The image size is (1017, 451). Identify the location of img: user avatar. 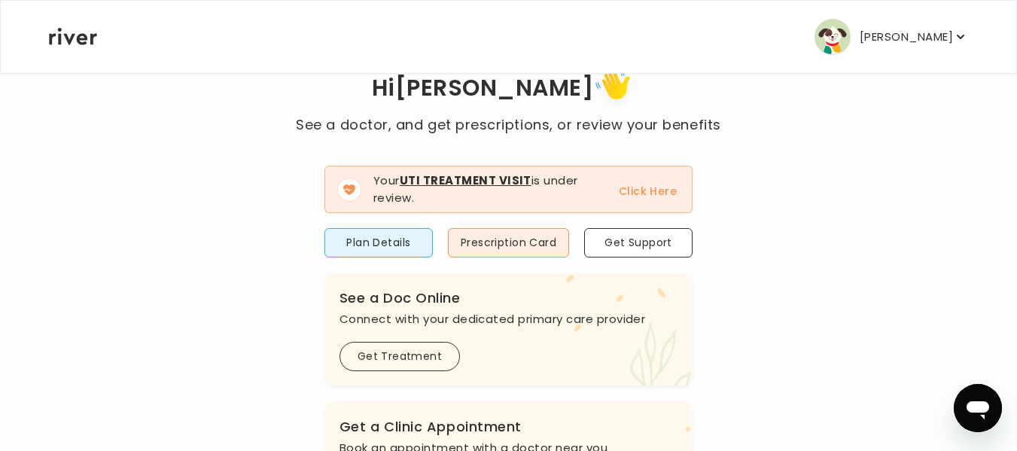
(833, 37).